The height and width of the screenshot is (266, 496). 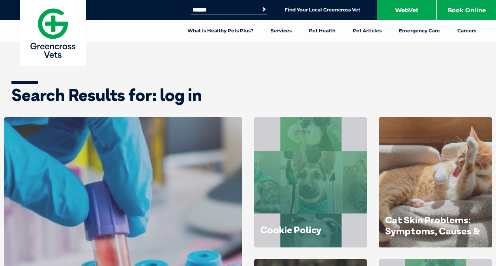 I want to click on a: Careers, so click(x=467, y=31).